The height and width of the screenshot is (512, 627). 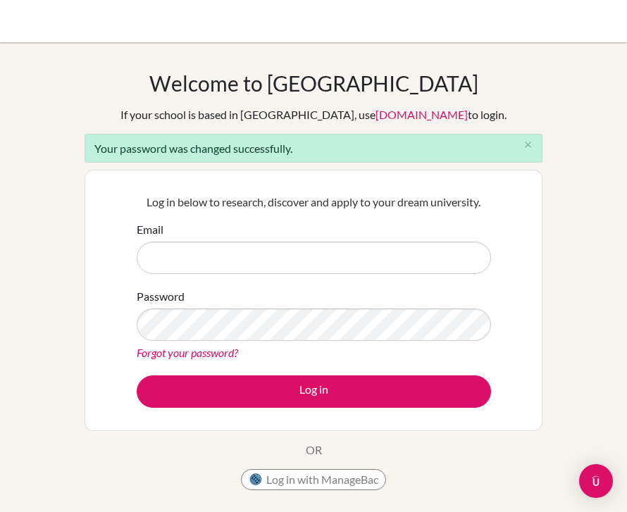 I want to click on div: Your password was changed successfully., so click(x=314, y=148).